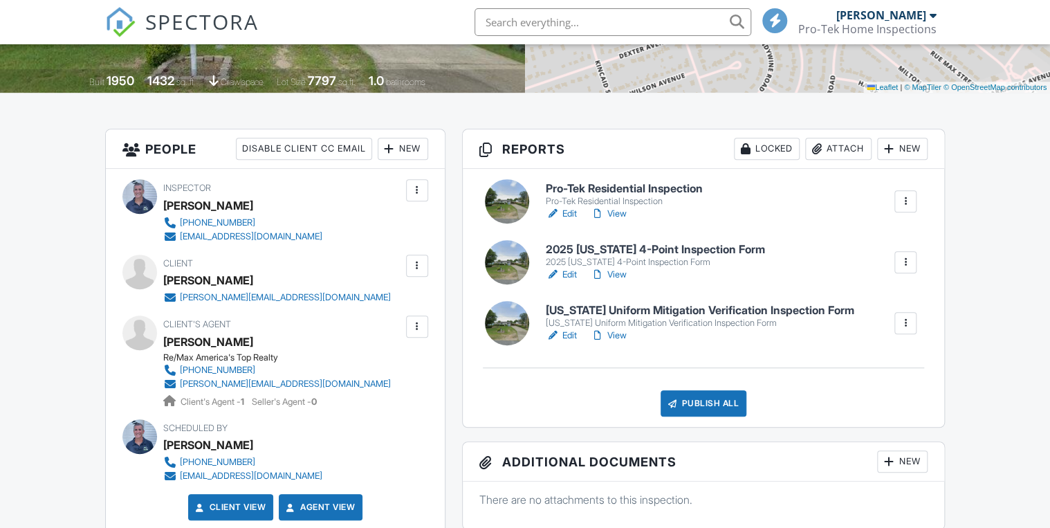  What do you see at coordinates (282, 358) in the screenshot?
I see `div: Re/Max America's Top Realty` at bounding box center [282, 358].